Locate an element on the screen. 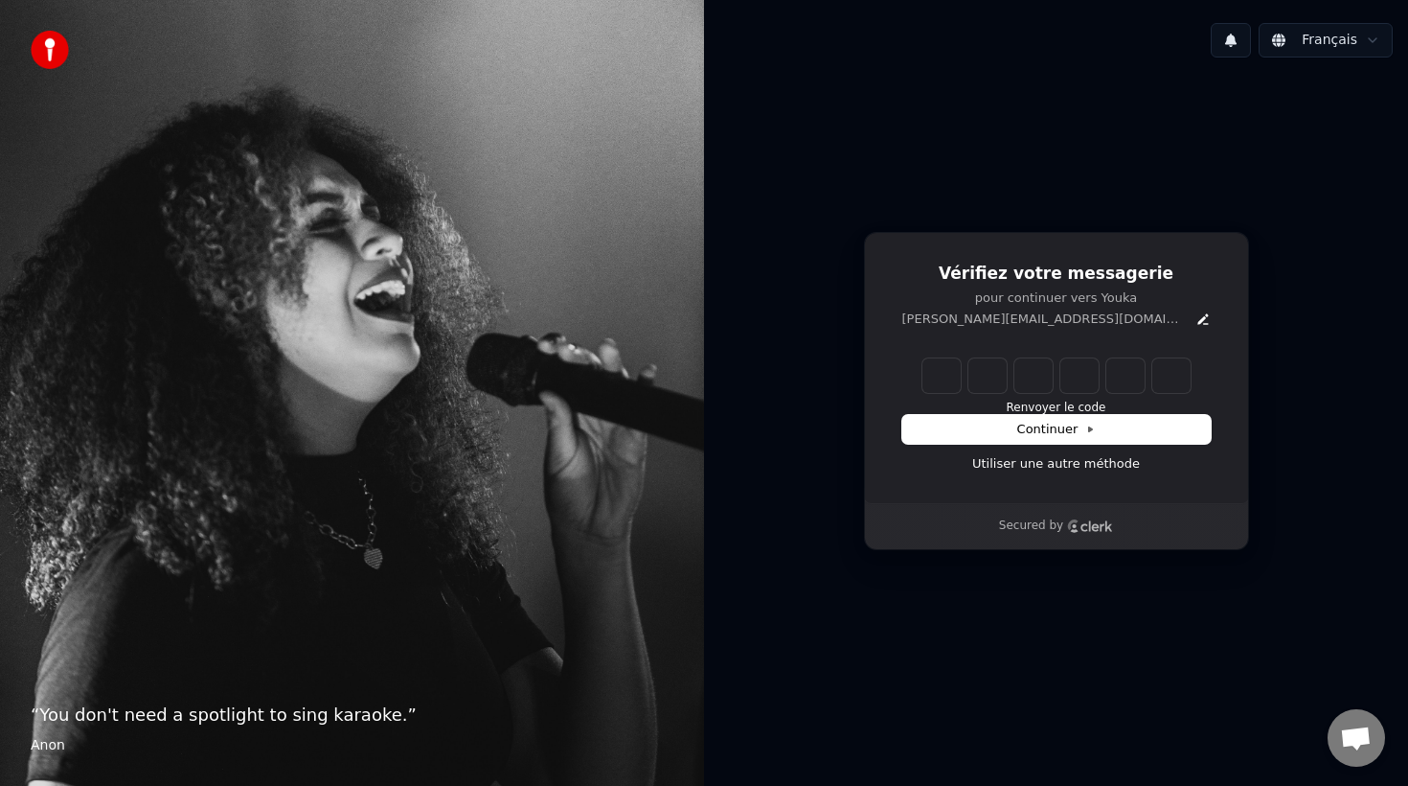 This screenshot has width=1408, height=786. a: Utiliser une autre méthode is located at coordinates (1056, 464).